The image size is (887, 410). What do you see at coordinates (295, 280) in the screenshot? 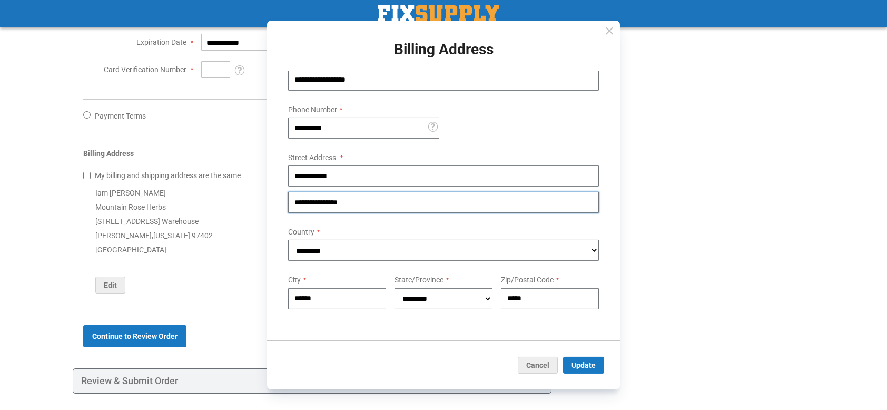
I see `span: City` at bounding box center [295, 280].